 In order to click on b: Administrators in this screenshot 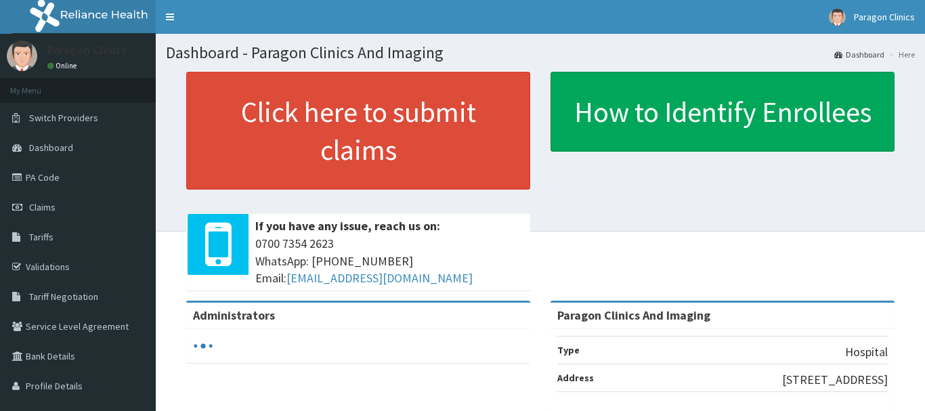, I will do `click(234, 315)`.